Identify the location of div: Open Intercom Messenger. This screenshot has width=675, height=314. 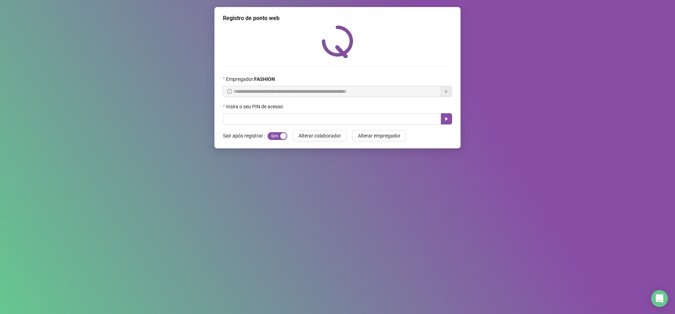
(659, 298).